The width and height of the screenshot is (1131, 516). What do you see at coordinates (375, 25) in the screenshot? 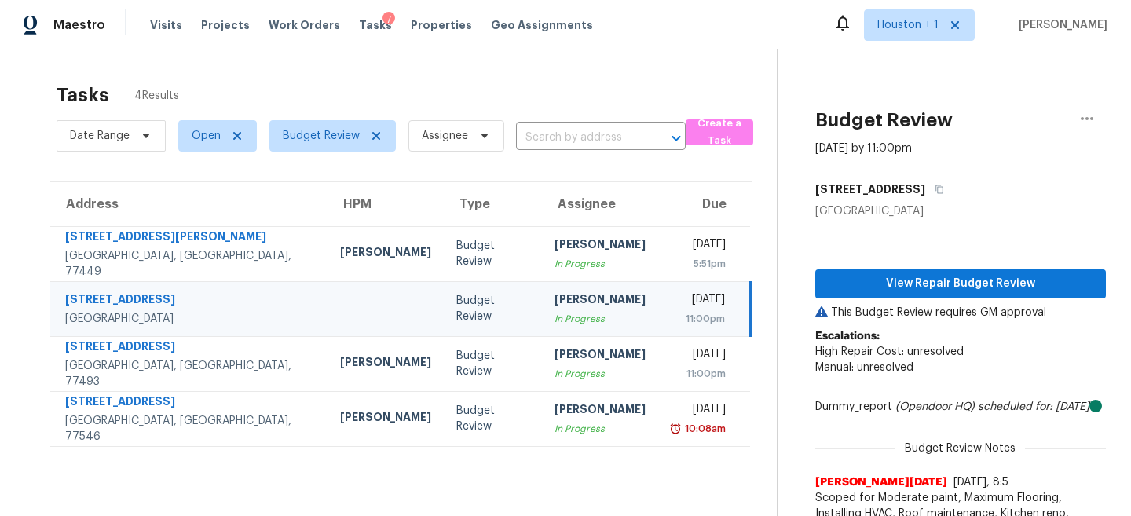
I see `span: Tasks` at bounding box center [375, 25].